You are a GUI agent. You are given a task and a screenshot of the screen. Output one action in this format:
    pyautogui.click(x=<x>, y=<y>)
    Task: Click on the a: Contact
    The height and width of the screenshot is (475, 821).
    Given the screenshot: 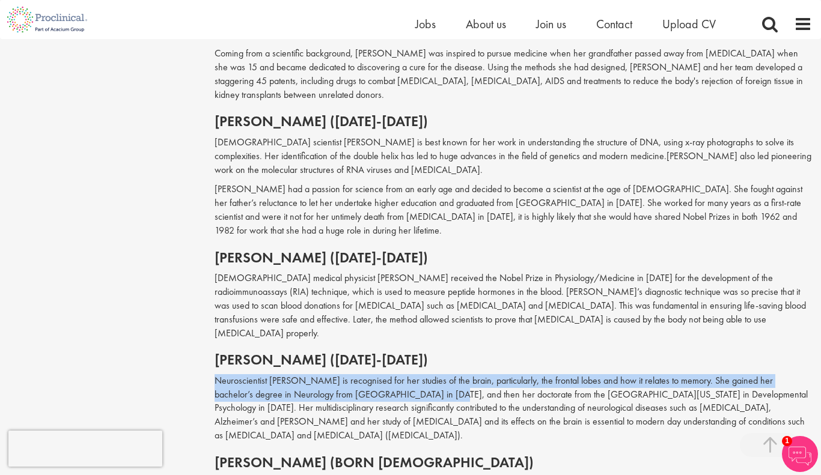 What is the action you would take?
    pyautogui.click(x=614, y=24)
    